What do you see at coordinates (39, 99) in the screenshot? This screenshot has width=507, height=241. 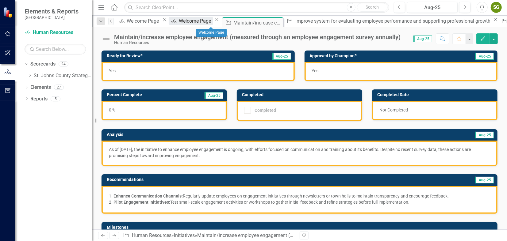 I see `a: Reports` at bounding box center [39, 99].